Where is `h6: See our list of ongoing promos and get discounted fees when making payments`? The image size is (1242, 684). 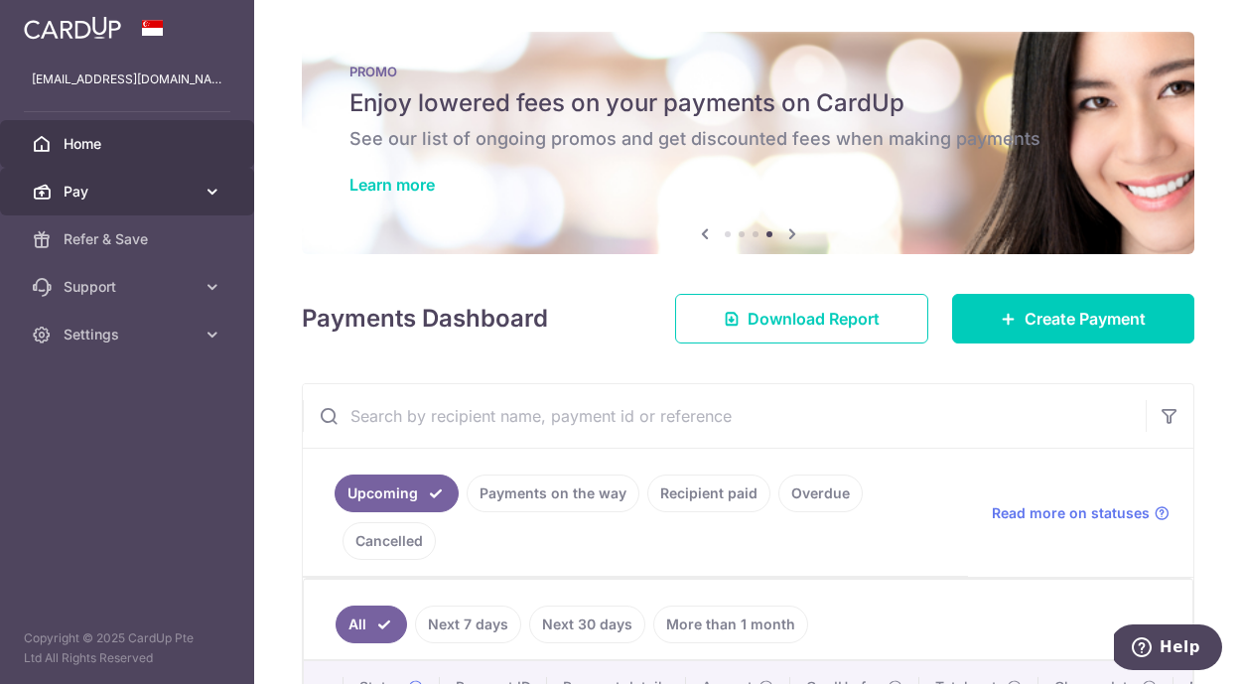
h6: See our list of ongoing promos and get discounted fees when making payments is located at coordinates (748, 139).